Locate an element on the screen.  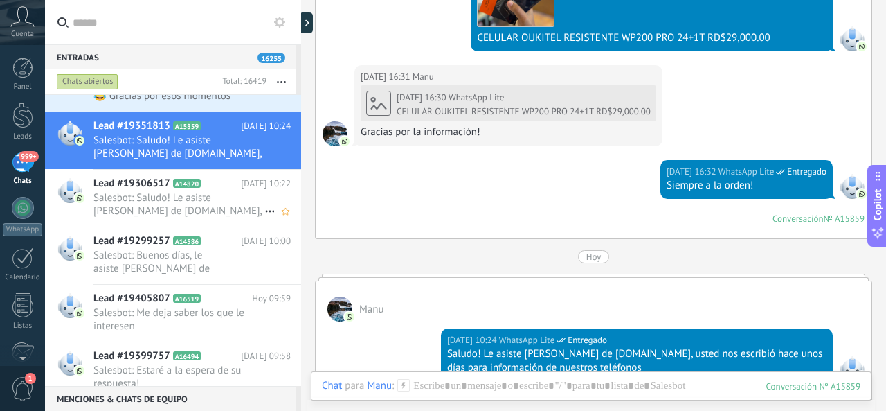
div: 15859 is located at coordinates (814, 386).